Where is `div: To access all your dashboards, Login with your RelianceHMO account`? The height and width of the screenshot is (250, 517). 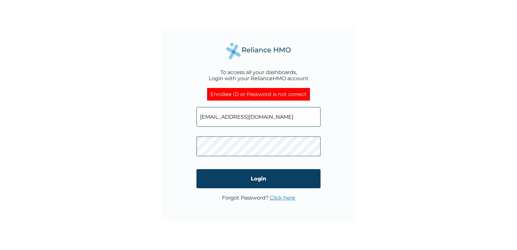
div: To access all your dashboards, Login with your RelianceHMO account is located at coordinates (258, 75).